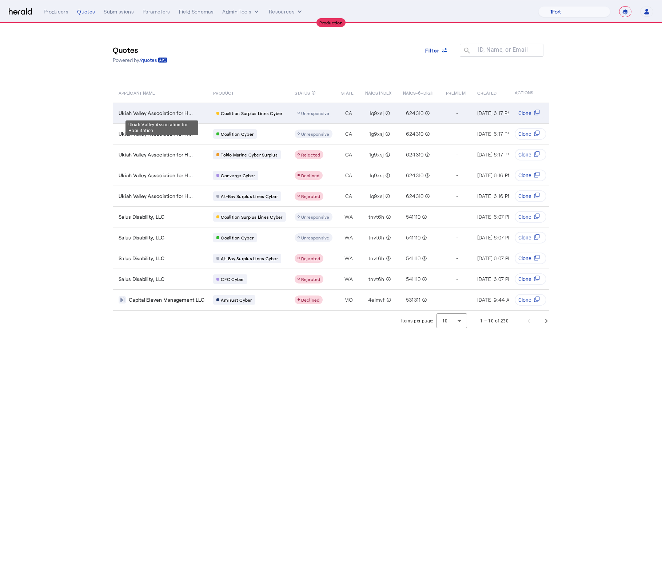  Describe the element at coordinates (236, 300) in the screenshot. I see `span: AmTrust Cyber` at that location.